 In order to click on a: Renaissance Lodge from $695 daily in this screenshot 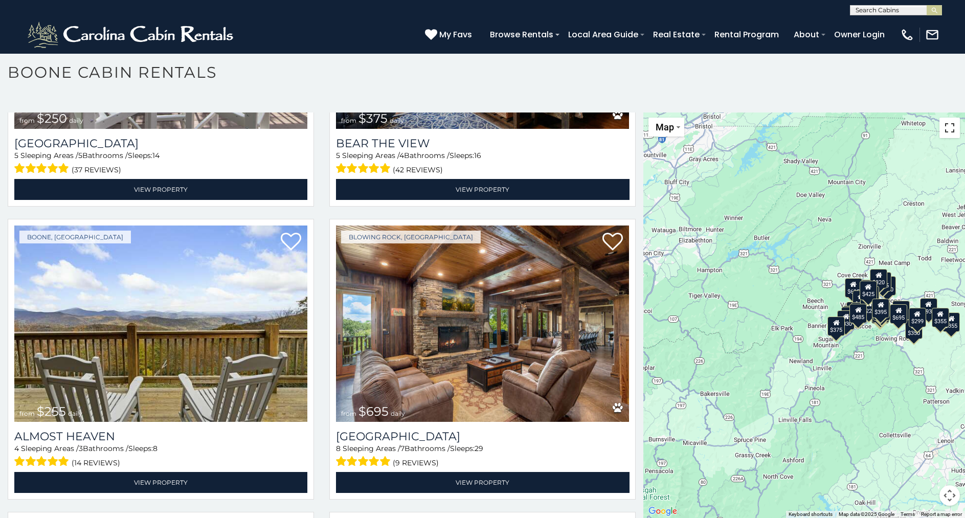, I will do `click(482, 324)`.